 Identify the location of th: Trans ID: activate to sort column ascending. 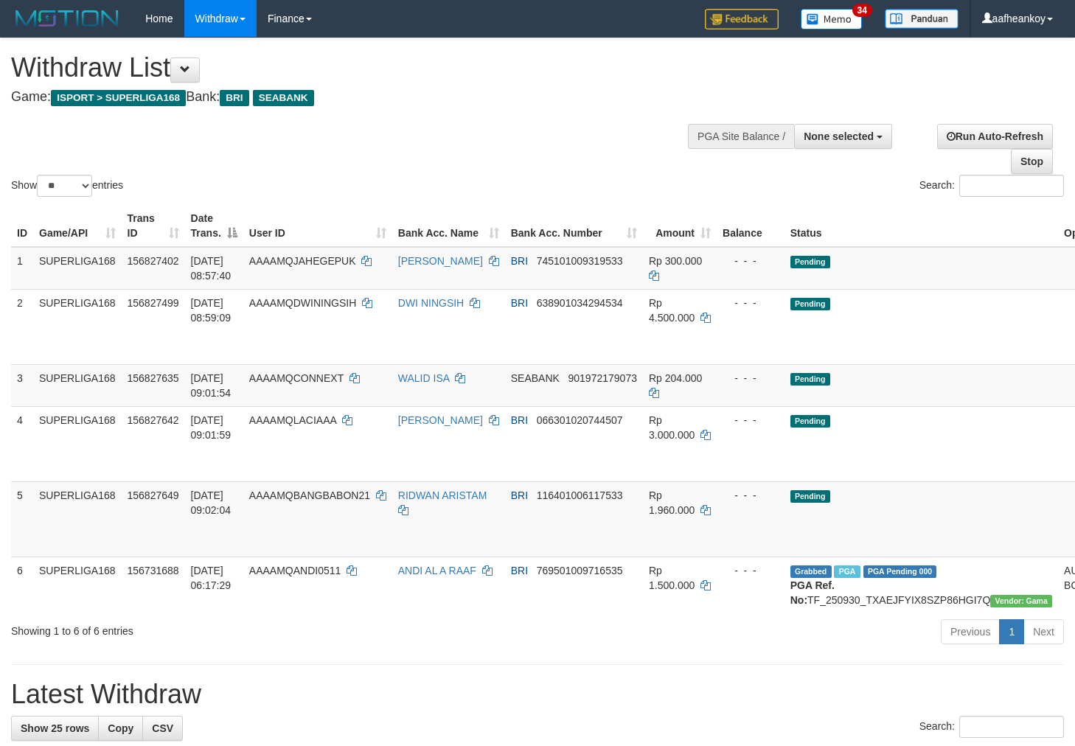
(153, 226).